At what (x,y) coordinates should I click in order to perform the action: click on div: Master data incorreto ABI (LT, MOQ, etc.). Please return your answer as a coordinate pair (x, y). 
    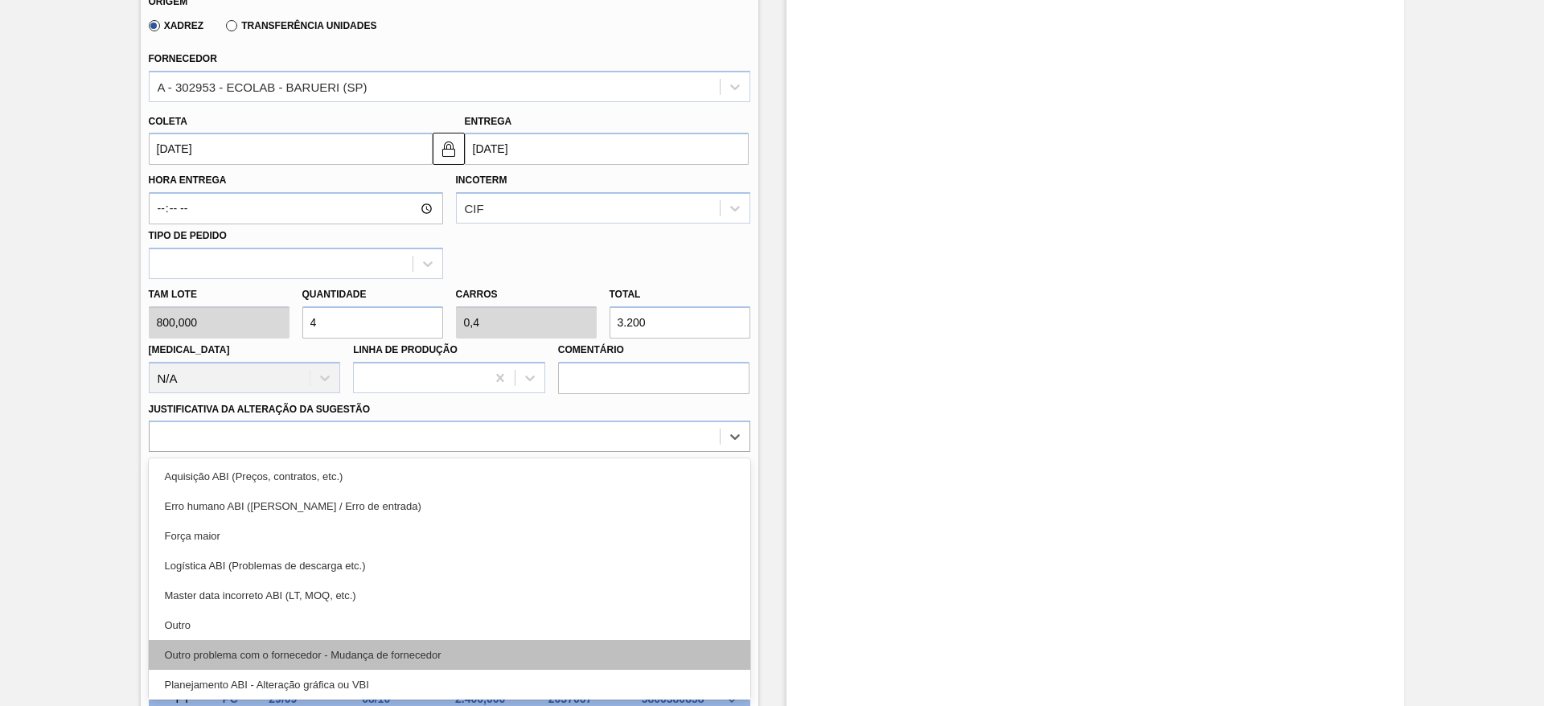
    Looking at the image, I should click on (450, 595).